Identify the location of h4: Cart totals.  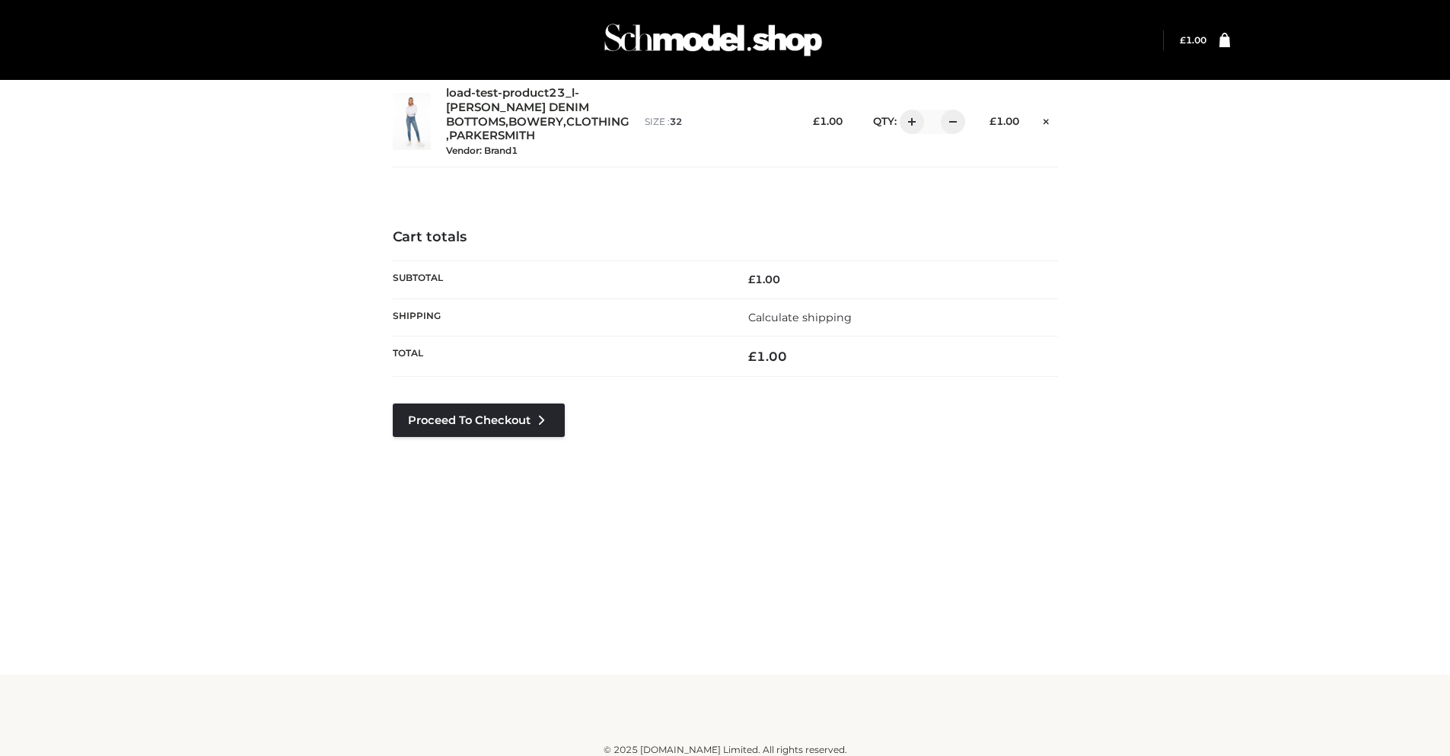
(725, 237).